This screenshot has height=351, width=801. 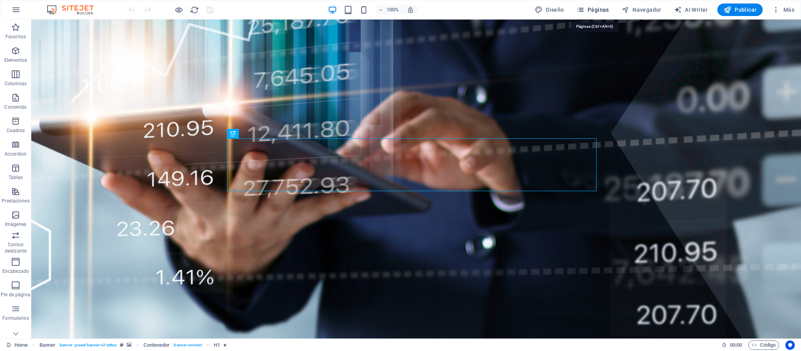 What do you see at coordinates (194, 10) in the screenshot?
I see `button: reload` at bounding box center [194, 10].